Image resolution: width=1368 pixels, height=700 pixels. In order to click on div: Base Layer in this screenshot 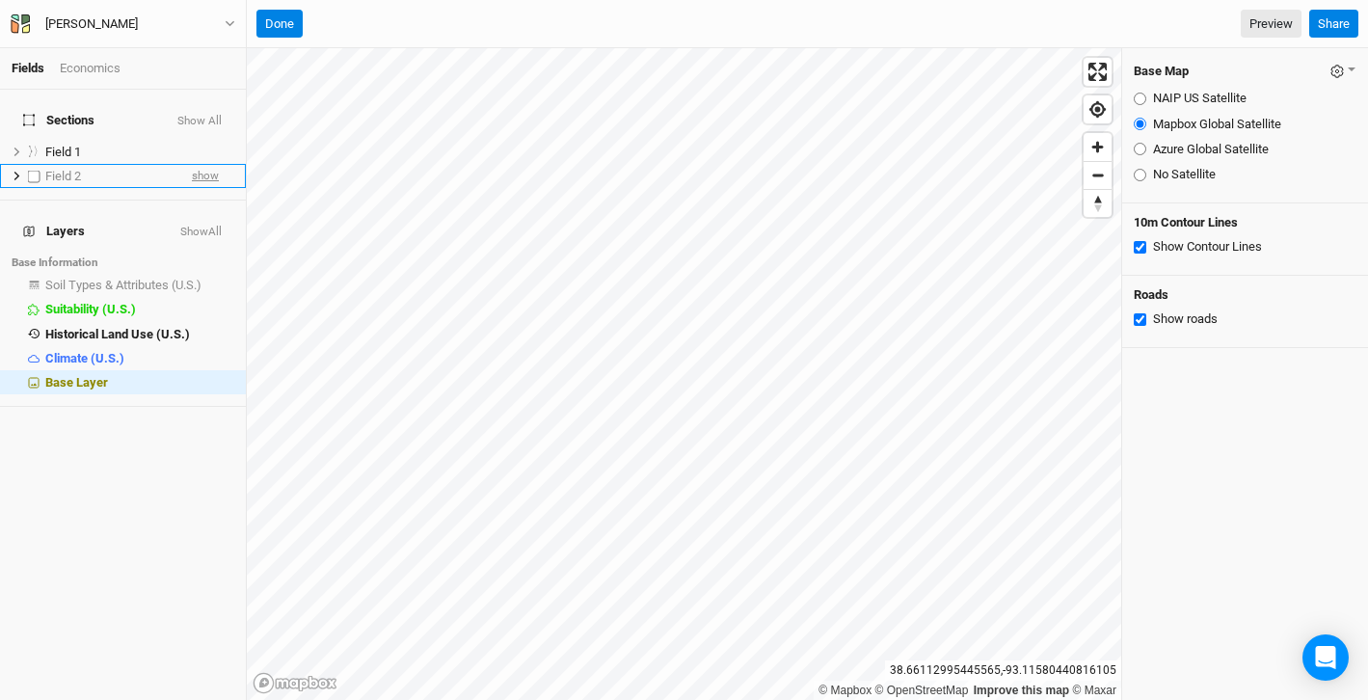, I will do `click(140, 383)`.